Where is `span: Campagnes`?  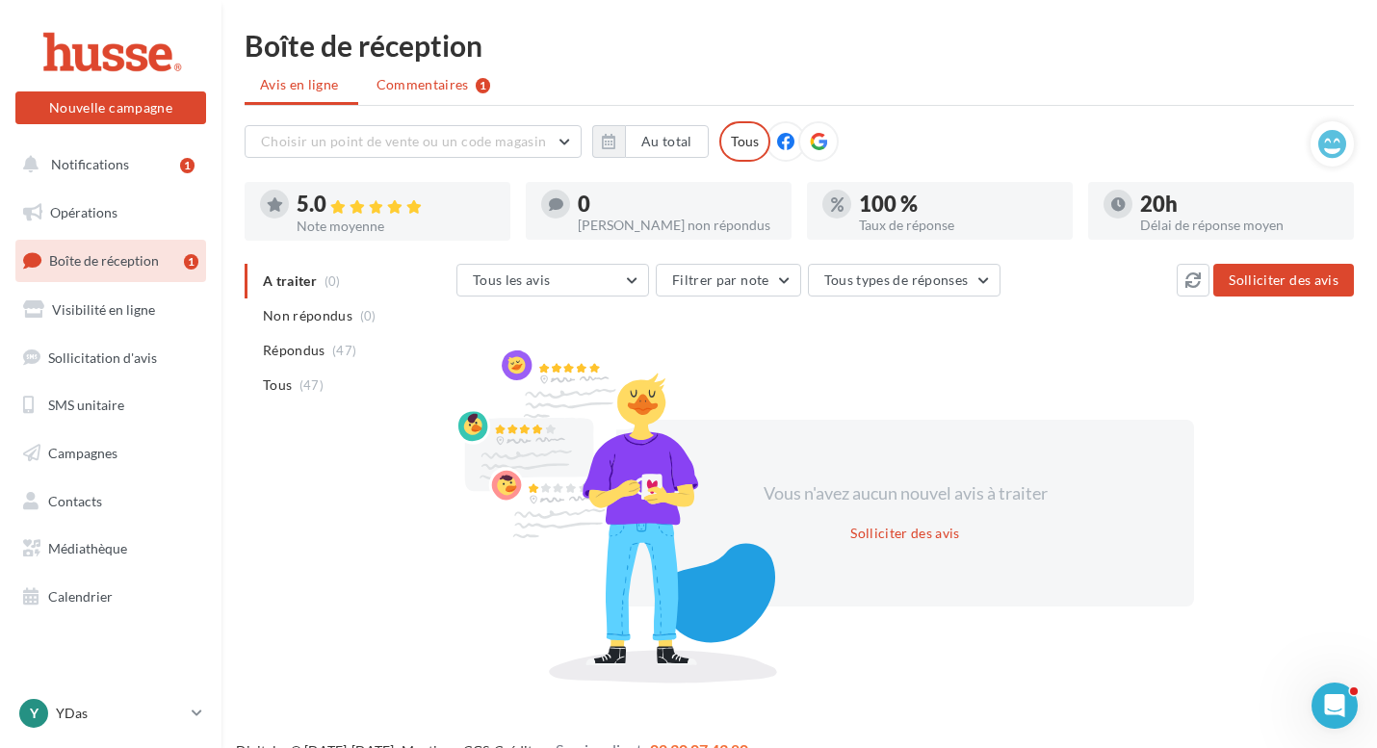 span: Campagnes is located at coordinates (83, 453).